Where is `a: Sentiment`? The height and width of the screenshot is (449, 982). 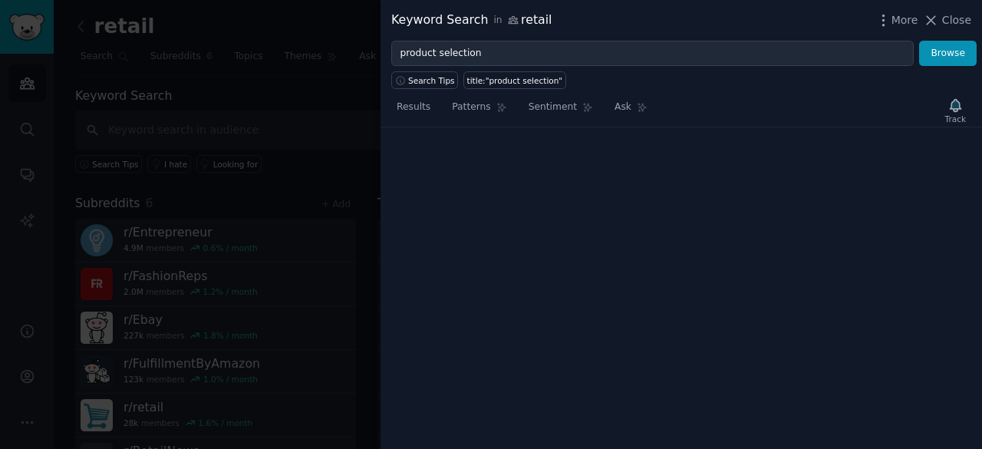
a: Sentiment is located at coordinates (561, 110).